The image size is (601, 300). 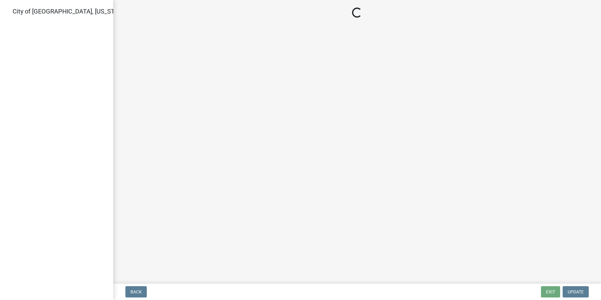 What do you see at coordinates (136, 292) in the screenshot?
I see `button: Back` at bounding box center [136, 292].